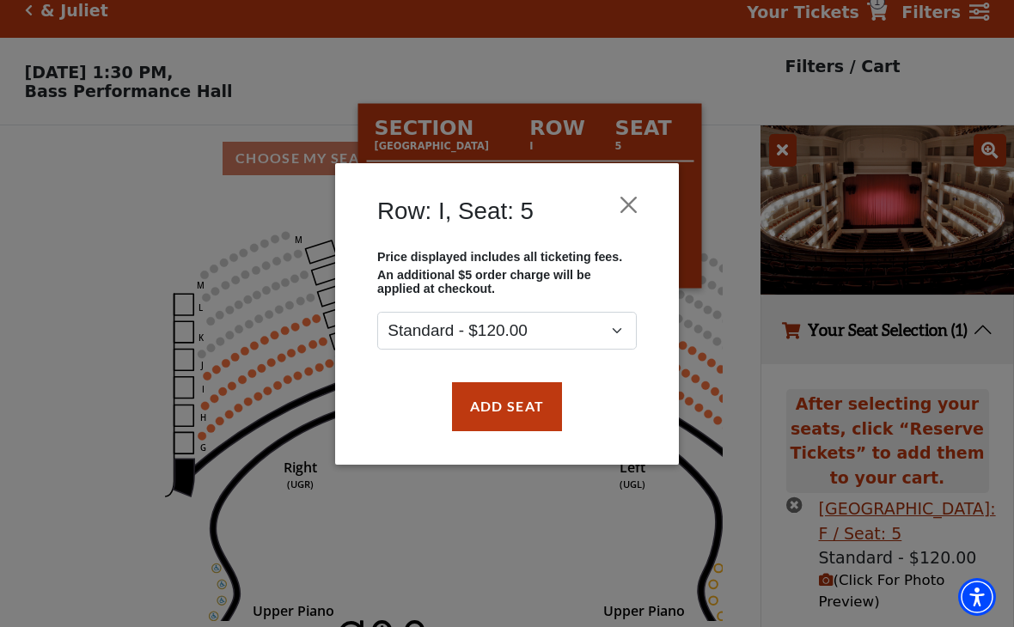  Describe the element at coordinates (629, 204) in the screenshot. I see `button: Close` at that location.